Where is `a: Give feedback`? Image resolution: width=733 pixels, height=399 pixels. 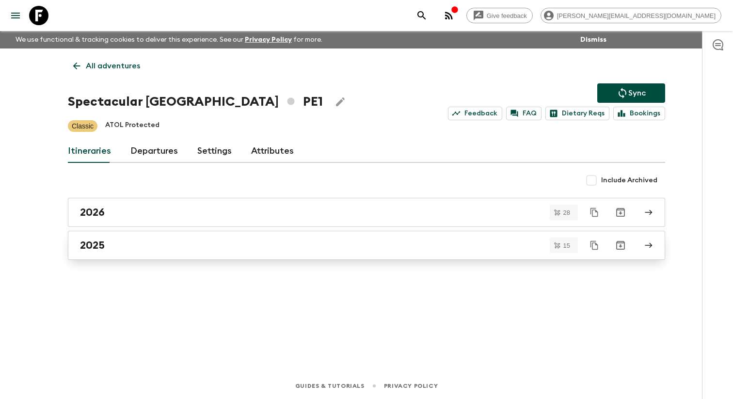
a: Give feedback is located at coordinates (499, 16).